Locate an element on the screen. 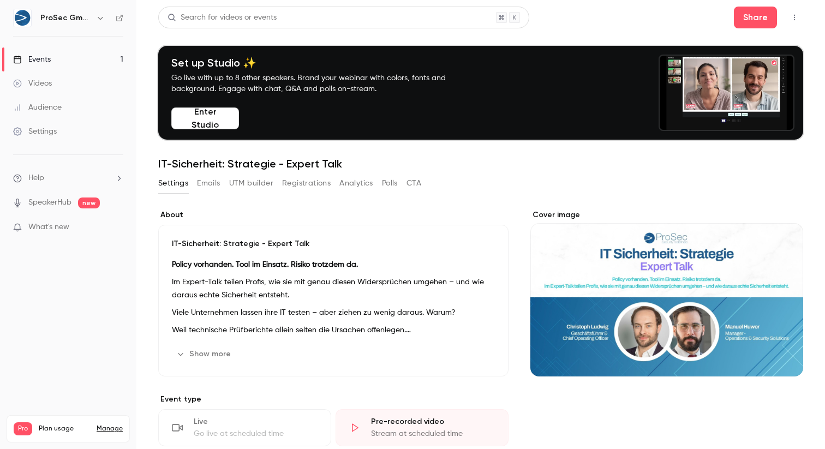 This screenshot has width=825, height=449. div: Videos is located at coordinates (32, 84).